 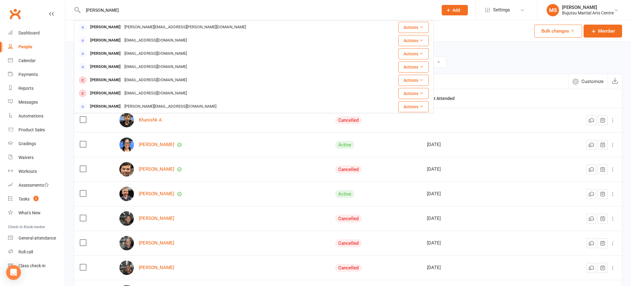 What do you see at coordinates (36, 116) in the screenshot?
I see `a: Automations` at bounding box center [36, 116].